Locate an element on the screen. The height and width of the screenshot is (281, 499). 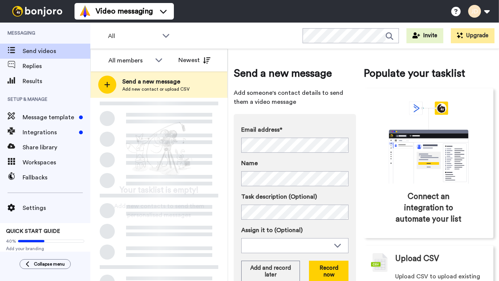
span: Send videos is located at coordinates (56, 51).